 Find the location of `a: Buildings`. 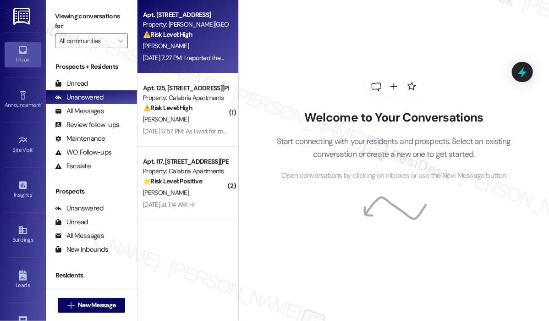

a: Buildings is located at coordinates (23, 235).